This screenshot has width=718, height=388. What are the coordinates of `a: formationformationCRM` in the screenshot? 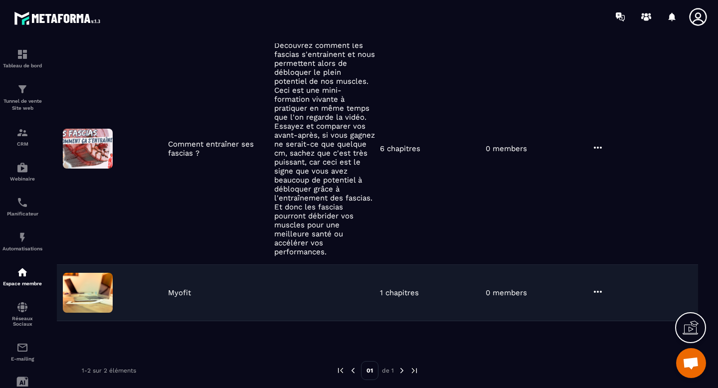 It's located at (22, 137).